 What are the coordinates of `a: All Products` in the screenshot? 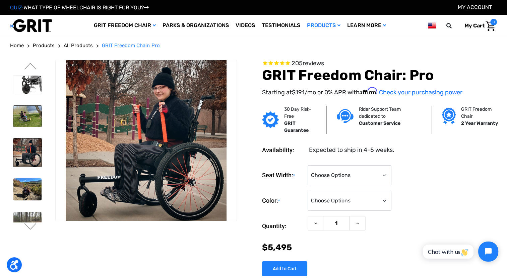 It's located at (78, 46).